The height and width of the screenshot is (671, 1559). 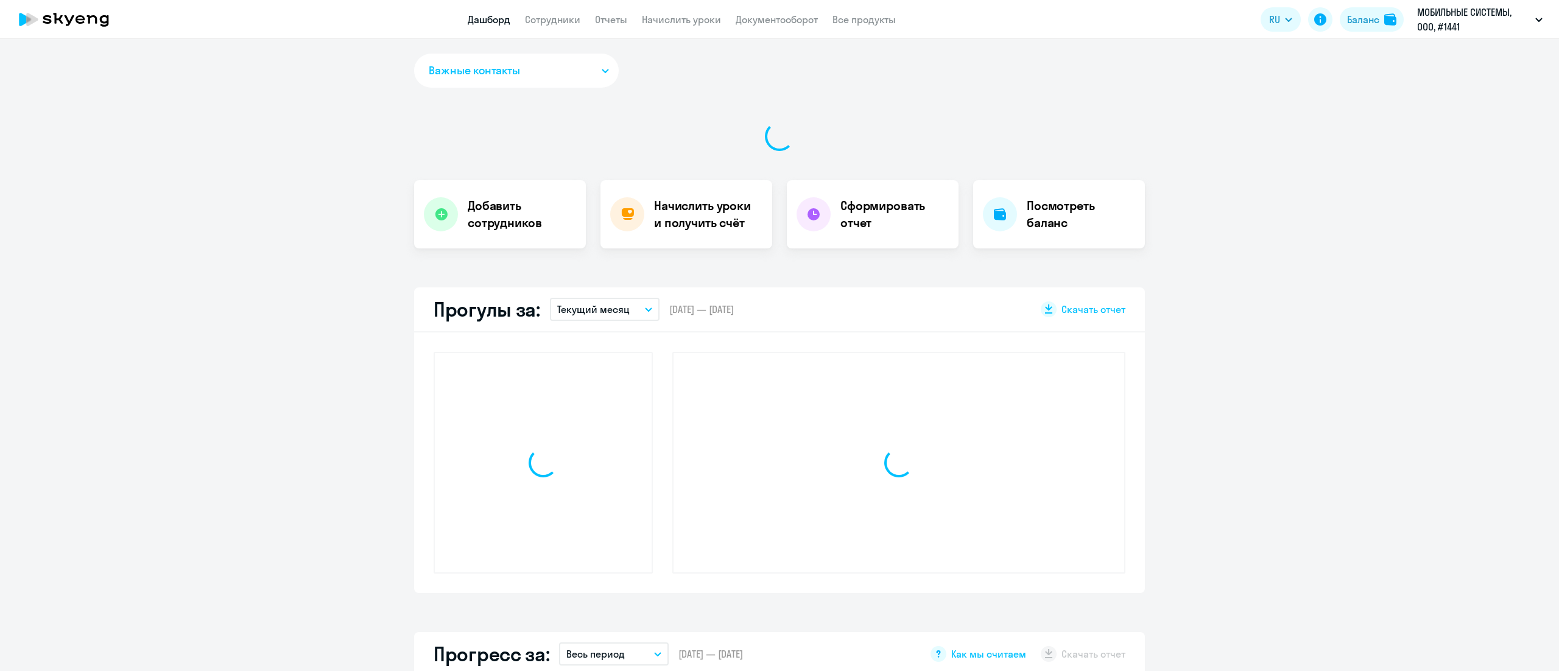 What do you see at coordinates (552, 19) in the screenshot?
I see `a: Сотрудники` at bounding box center [552, 19].